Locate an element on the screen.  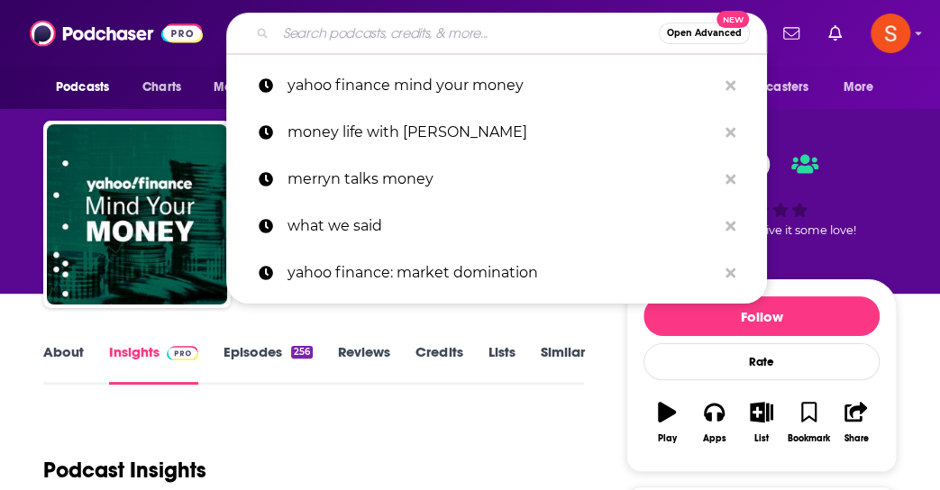
a: InsightsPodchaser Pro is located at coordinates (153, 364).